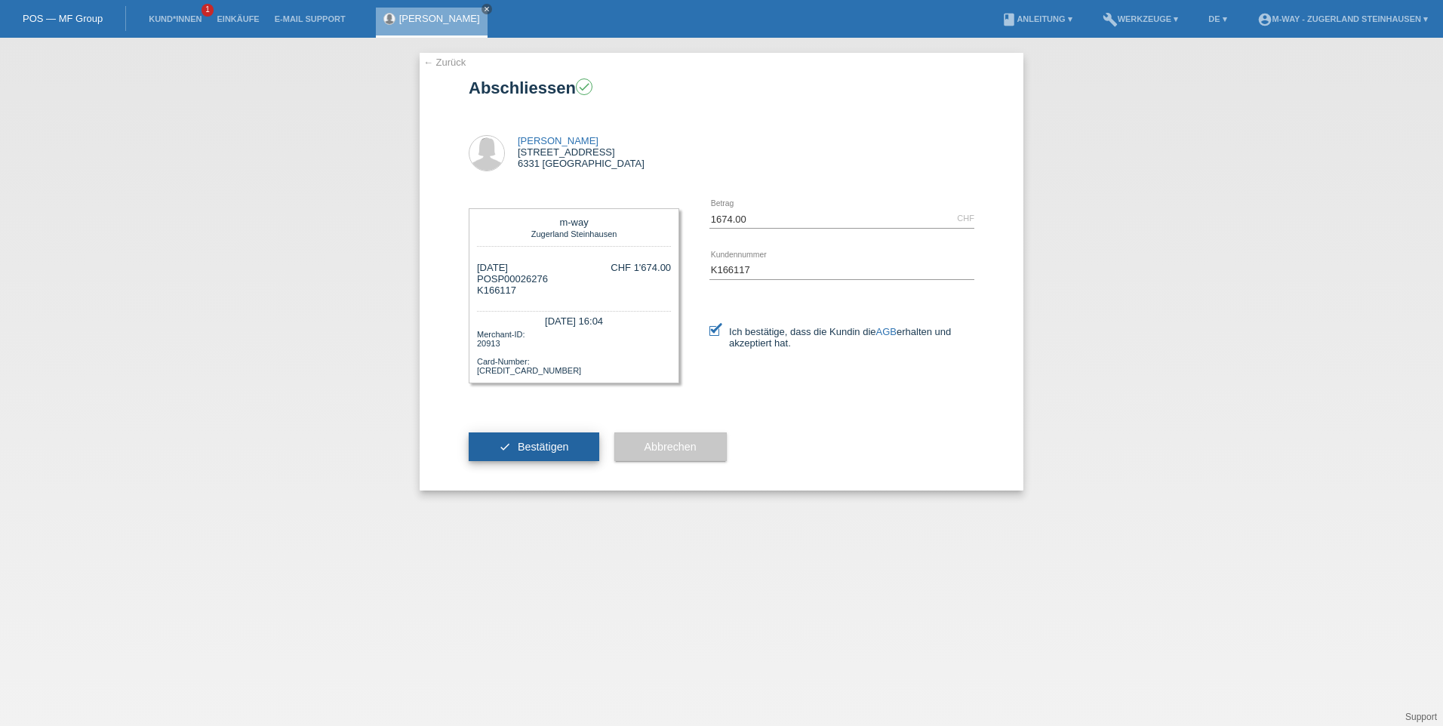 Image resolution: width=1443 pixels, height=726 pixels. What do you see at coordinates (1140, 19) in the screenshot?
I see `a: buildWerkzeuge ▾` at bounding box center [1140, 19].